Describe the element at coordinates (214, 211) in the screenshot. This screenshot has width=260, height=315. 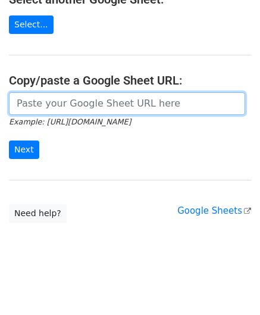
I see `a: Google Sheets` at that location.